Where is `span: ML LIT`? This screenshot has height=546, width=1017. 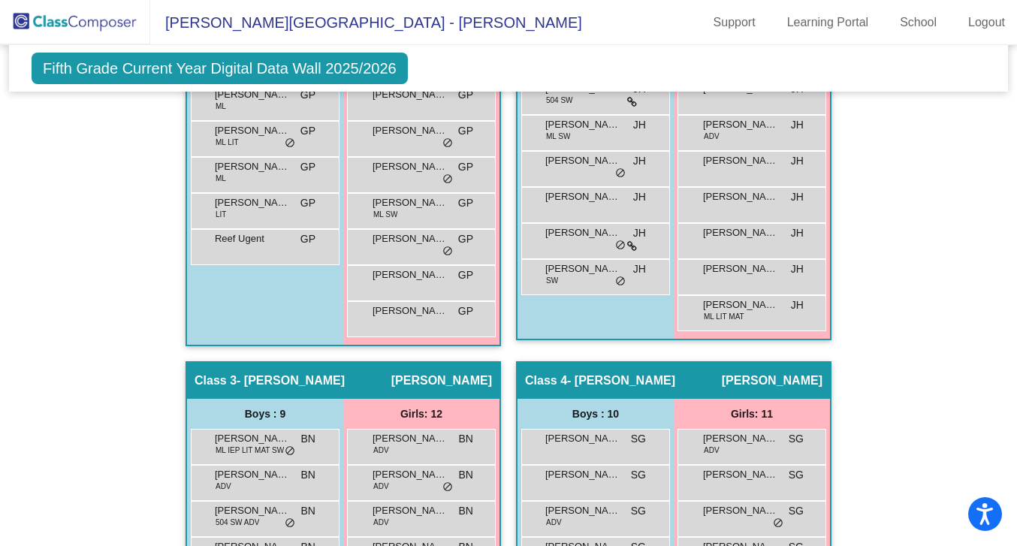
span: ML LIT is located at coordinates (227, 142).